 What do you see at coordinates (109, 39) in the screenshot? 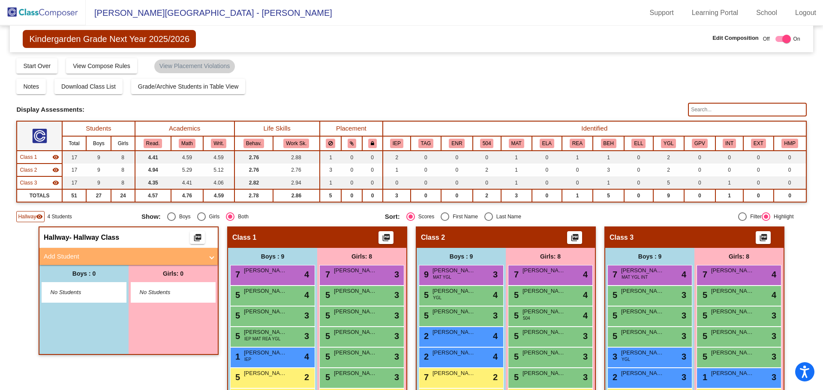
I see `span: Kindergarden Grade Next Year 2025/2026` at bounding box center [109, 39].